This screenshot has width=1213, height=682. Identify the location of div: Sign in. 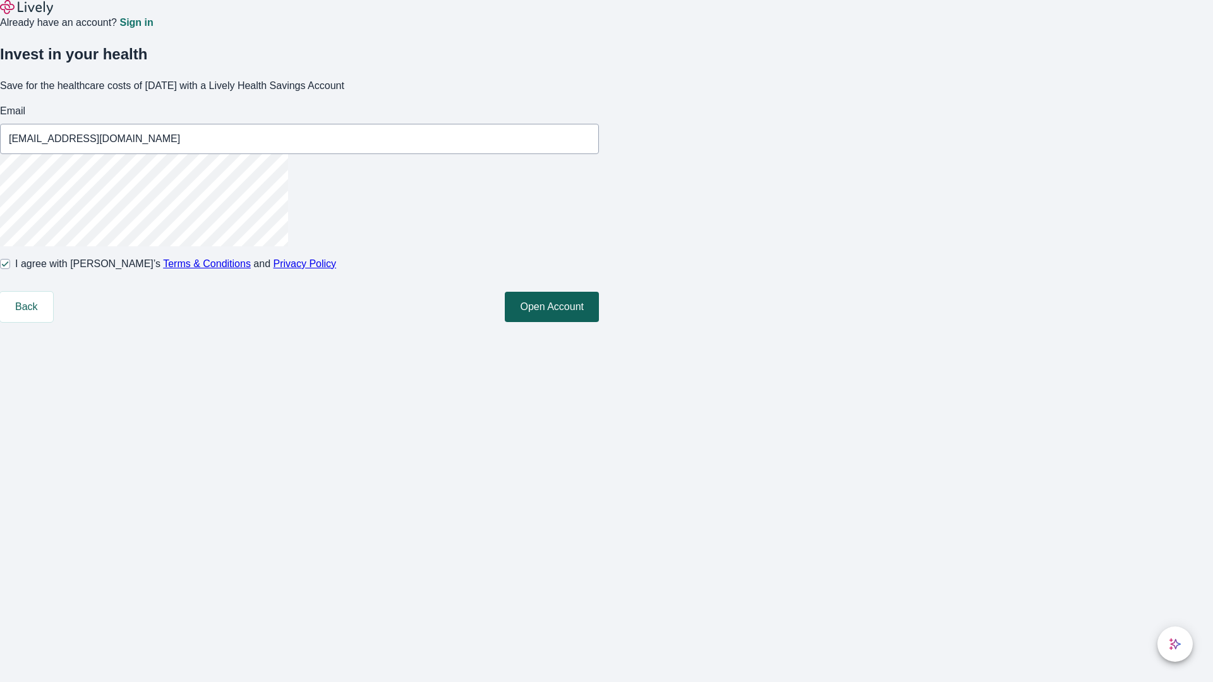
(136, 23).